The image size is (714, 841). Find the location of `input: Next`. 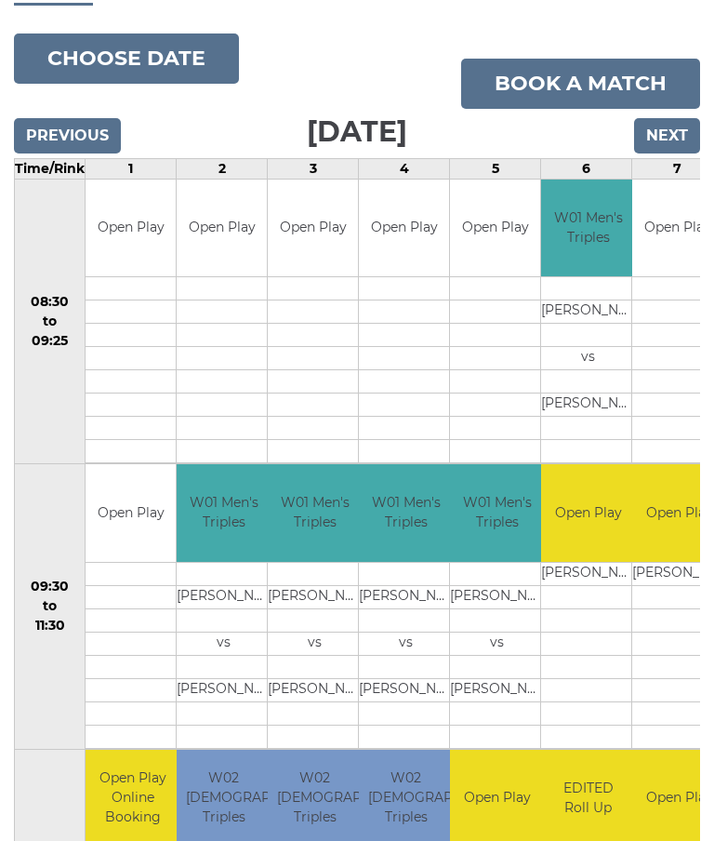

input: Next is located at coordinates (667, 136).